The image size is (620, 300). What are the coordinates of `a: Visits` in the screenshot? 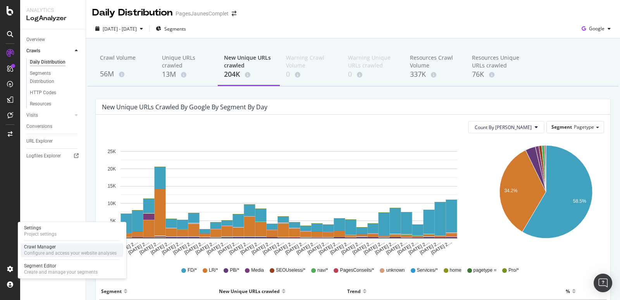 It's located at (49, 115).